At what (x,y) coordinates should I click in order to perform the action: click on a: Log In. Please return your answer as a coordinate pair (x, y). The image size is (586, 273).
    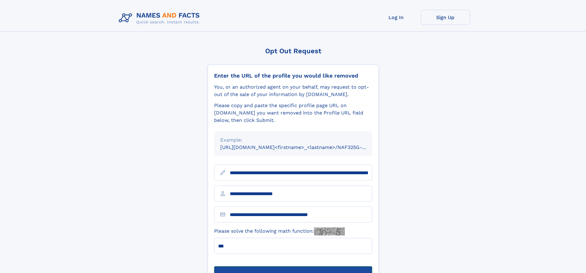
    Looking at the image, I should click on (396, 17).